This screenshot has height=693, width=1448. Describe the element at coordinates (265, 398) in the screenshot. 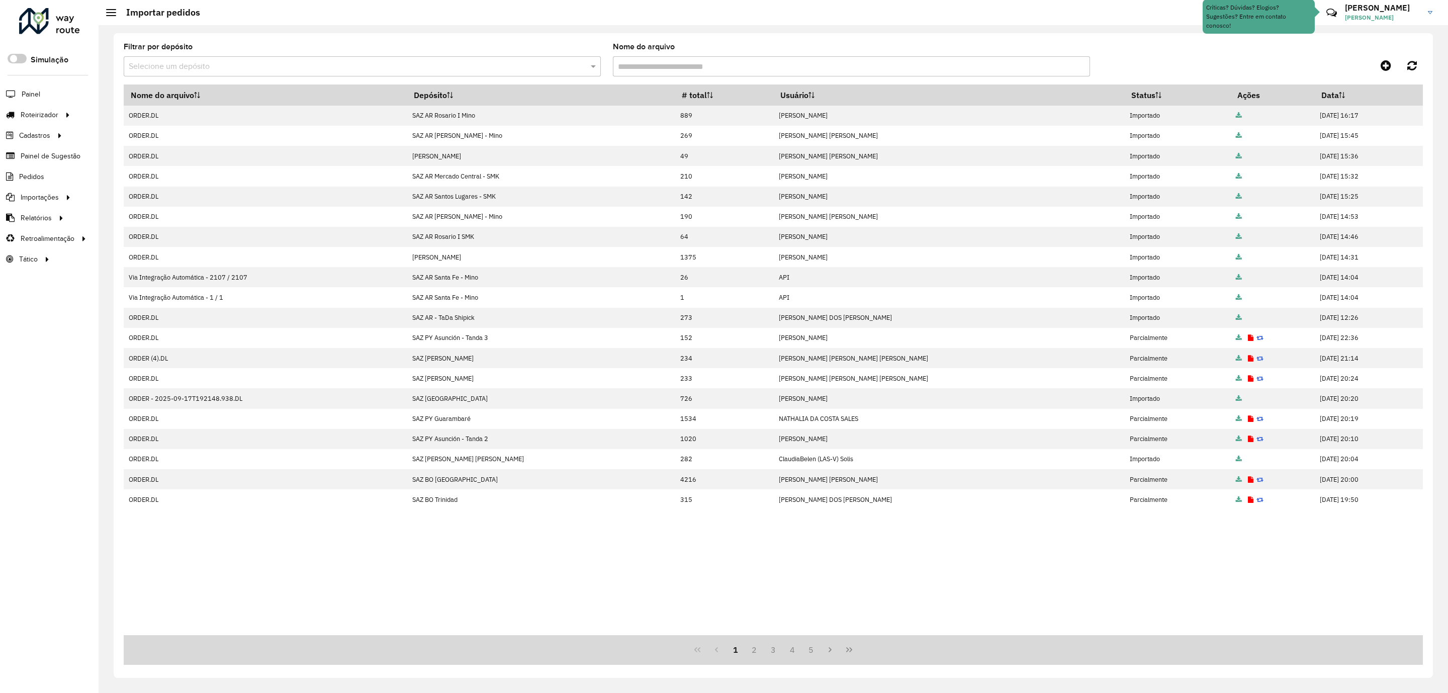

I see `td: ORDER - 2025-09-17T192148.938.DL` at that location.